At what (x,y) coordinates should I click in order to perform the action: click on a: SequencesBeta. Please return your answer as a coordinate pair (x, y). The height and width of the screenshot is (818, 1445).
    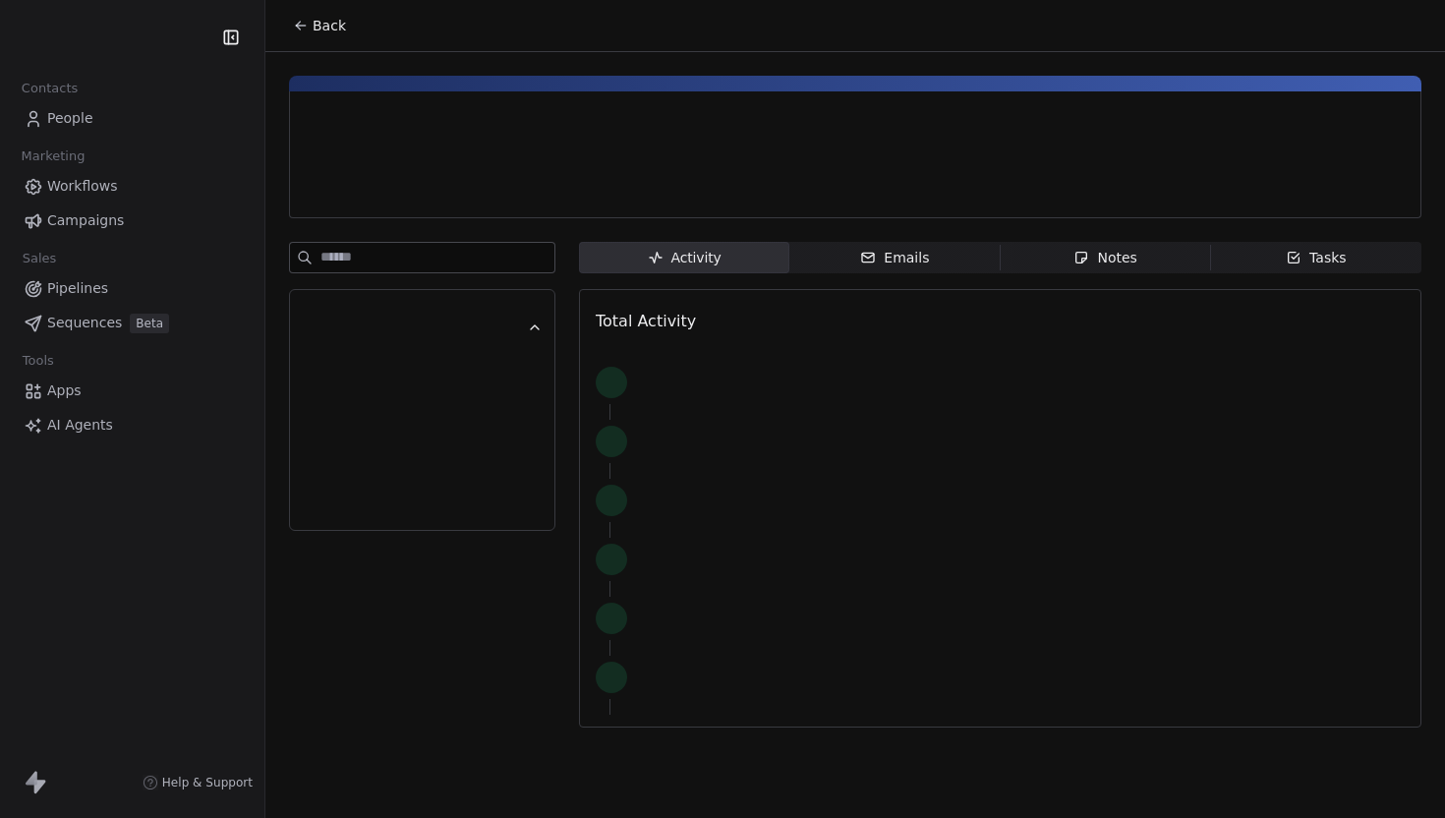
    Looking at the image, I should click on (132, 322).